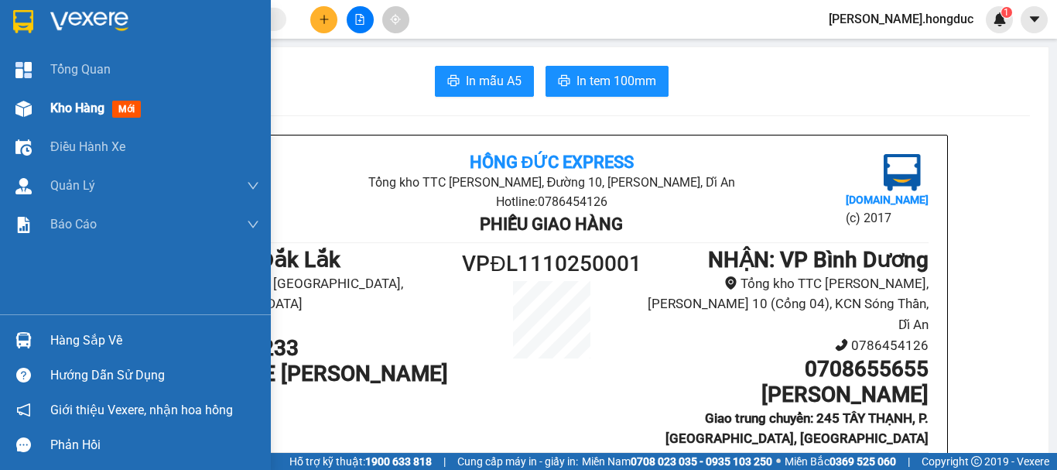 Image resolution: width=1057 pixels, height=470 pixels. Describe the element at coordinates (977, 461) in the screenshot. I see `span: copyright` at that location.